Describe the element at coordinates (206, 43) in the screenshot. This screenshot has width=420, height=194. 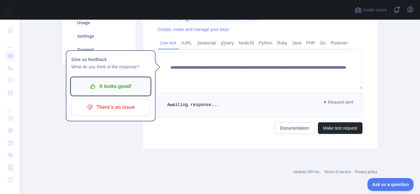
I see `a: Javascript` at that location.